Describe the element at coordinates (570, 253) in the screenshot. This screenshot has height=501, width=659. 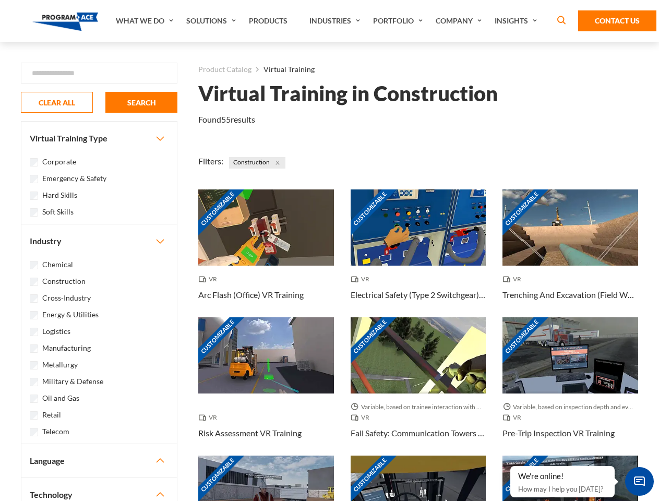
I see `a: Customizable Thumbnail - Trenching And Excavation (Field Work) VR Training VR Trenching And Excav...` at that location.